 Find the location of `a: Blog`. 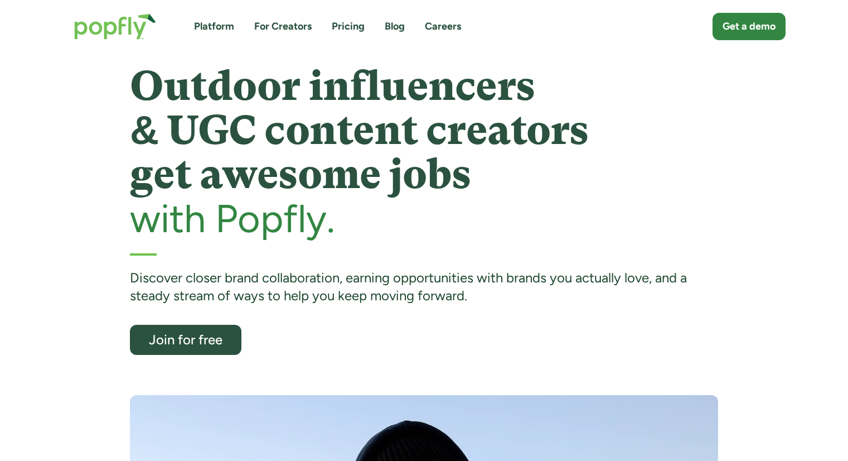

a: Blog is located at coordinates (395, 26).